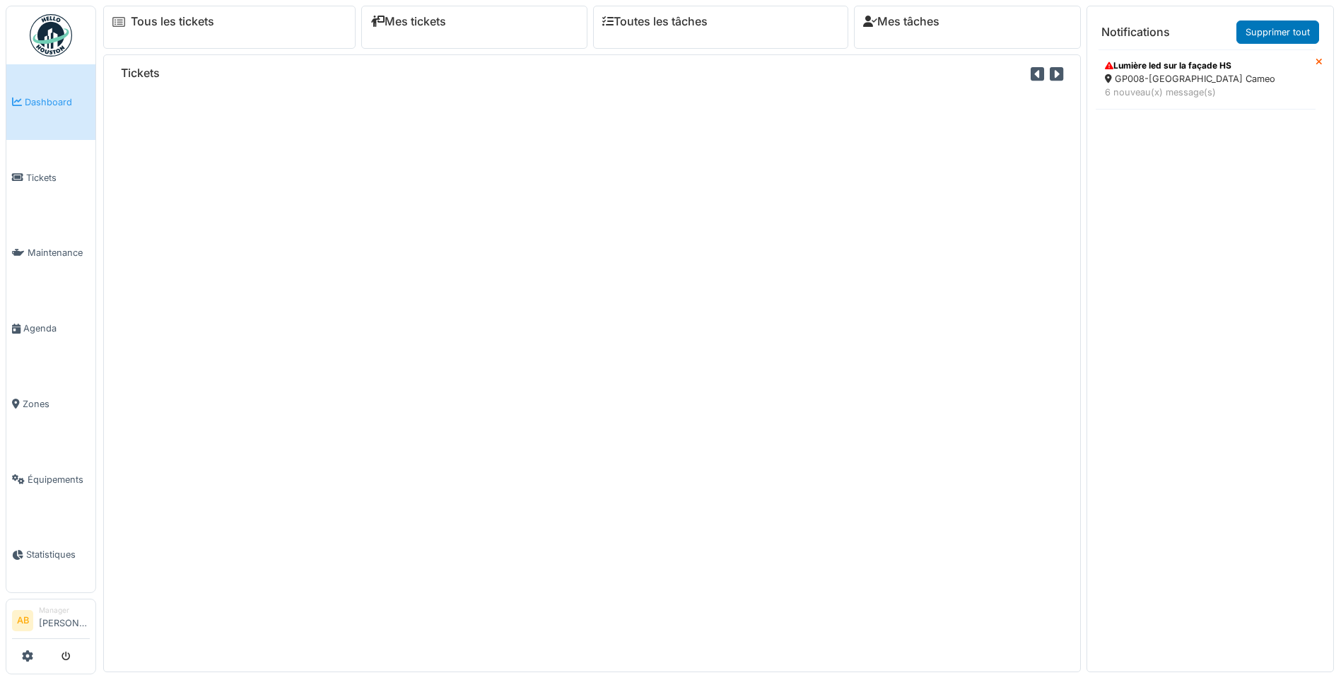 Image resolution: width=1341 pixels, height=680 pixels. What do you see at coordinates (901, 21) in the screenshot?
I see `a: Mes tâches` at bounding box center [901, 21].